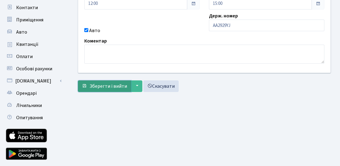  What do you see at coordinates (161, 86) in the screenshot?
I see `a: Скасувати` at bounding box center [161, 86].